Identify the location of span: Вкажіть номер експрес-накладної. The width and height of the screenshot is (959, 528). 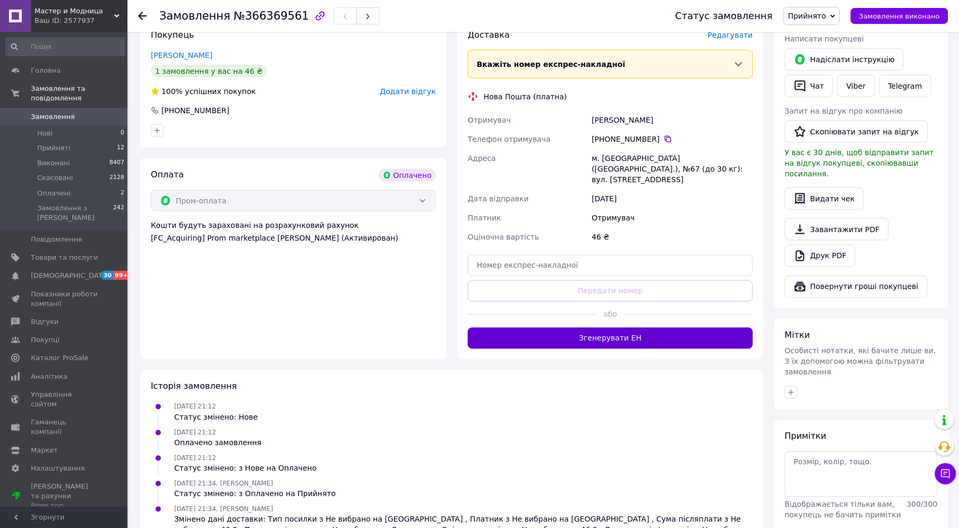
(551, 64).